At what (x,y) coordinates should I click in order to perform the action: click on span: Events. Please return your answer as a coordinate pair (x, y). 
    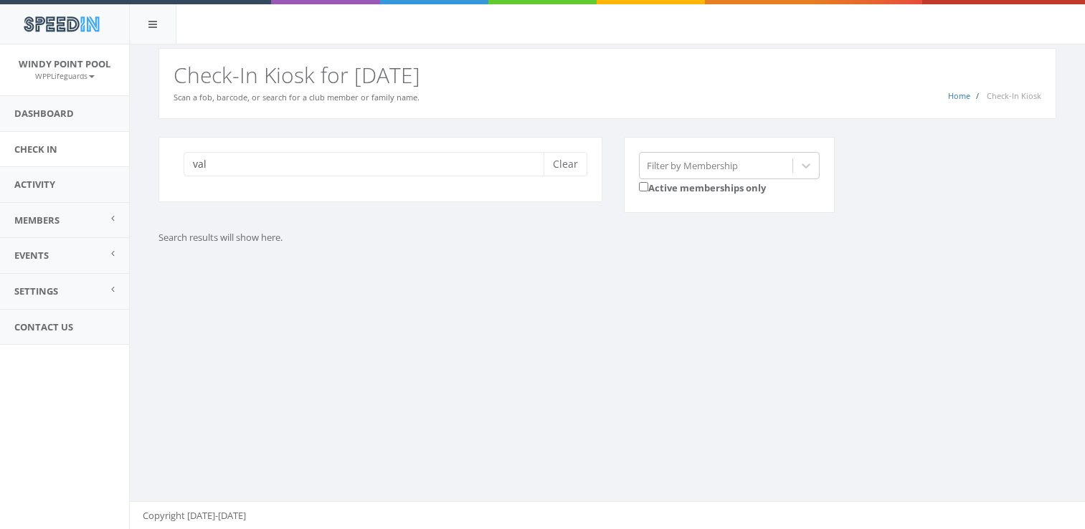
    Looking at the image, I should click on (32, 255).